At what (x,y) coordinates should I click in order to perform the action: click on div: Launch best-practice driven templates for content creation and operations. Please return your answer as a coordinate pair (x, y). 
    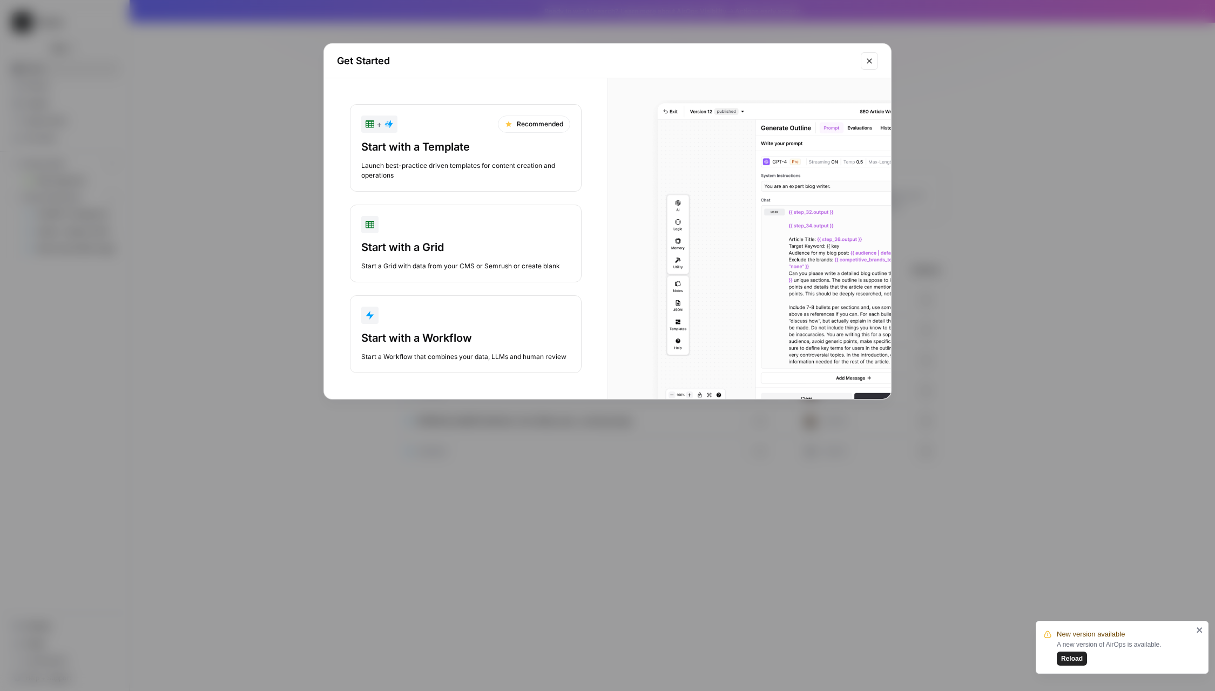
    Looking at the image, I should click on (466, 171).